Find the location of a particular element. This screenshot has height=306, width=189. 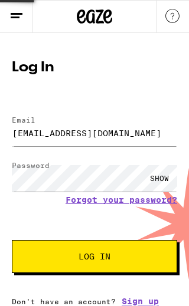

span: Hi. Need any help? is located at coordinates (53, 14).